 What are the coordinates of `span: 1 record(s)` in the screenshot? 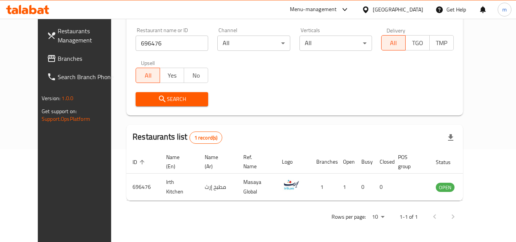 It's located at (206, 138).